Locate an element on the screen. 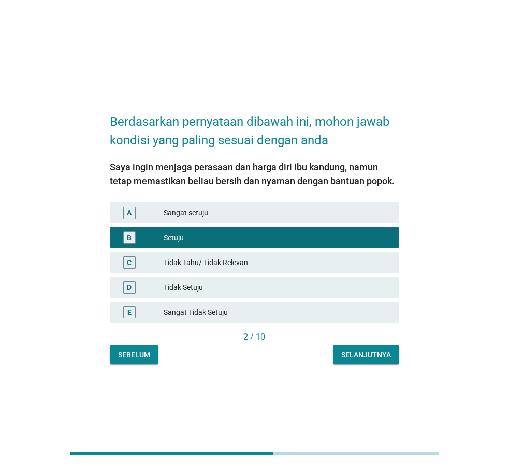 This screenshot has height=466, width=509. h2: Berdasarkan pernyataan dibawah ini, mohon jawab kondisi yang paling sesuai dengan anda is located at coordinates (254, 126).